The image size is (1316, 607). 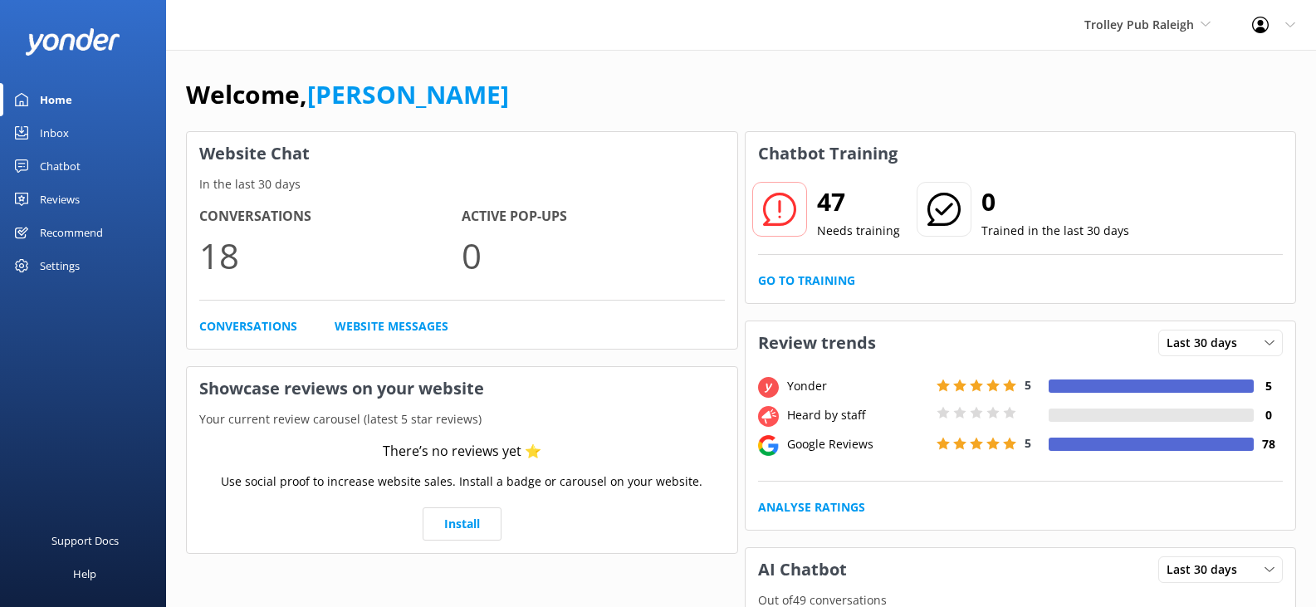 I want to click on span: Trolley Pub Raleigh, so click(x=1139, y=24).